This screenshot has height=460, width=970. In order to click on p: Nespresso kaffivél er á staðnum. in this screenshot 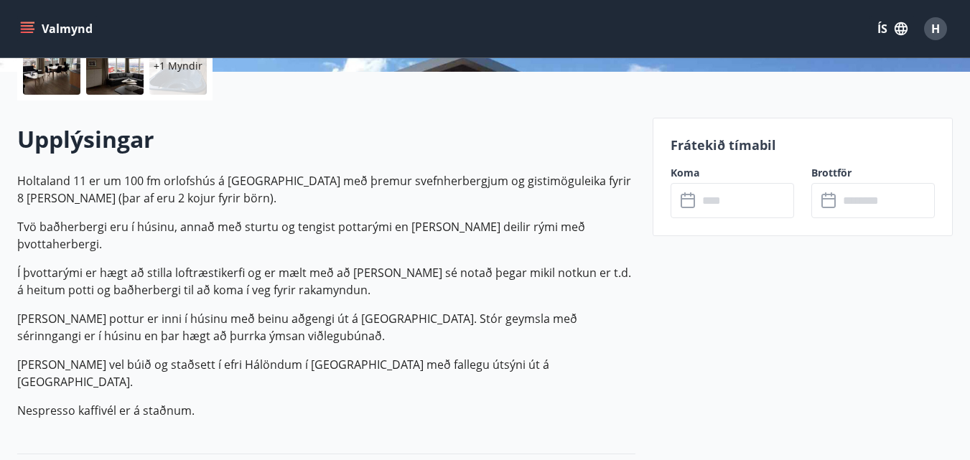, I will do `click(326, 411)`.